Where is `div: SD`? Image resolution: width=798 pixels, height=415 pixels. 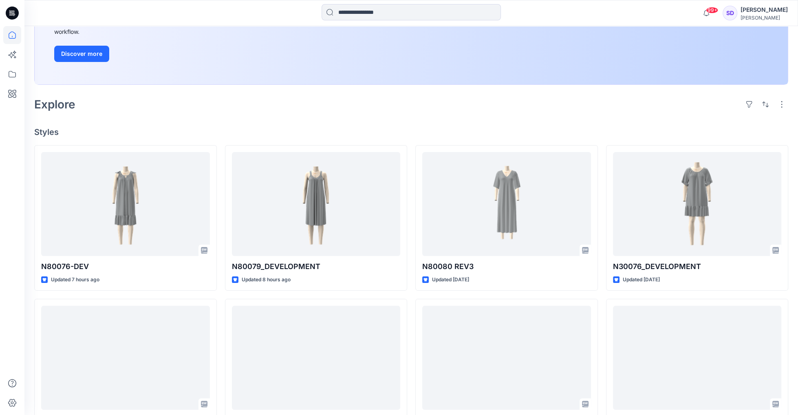 div: SD is located at coordinates (730, 13).